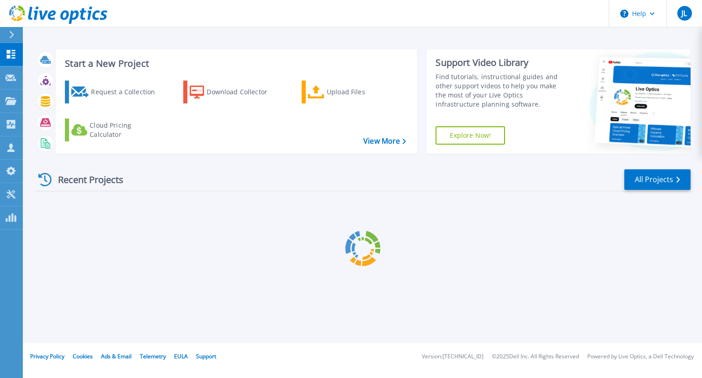 This screenshot has height=378, width=702. Describe the element at coordinates (83, 356) in the screenshot. I see `a: Cookies` at that location.